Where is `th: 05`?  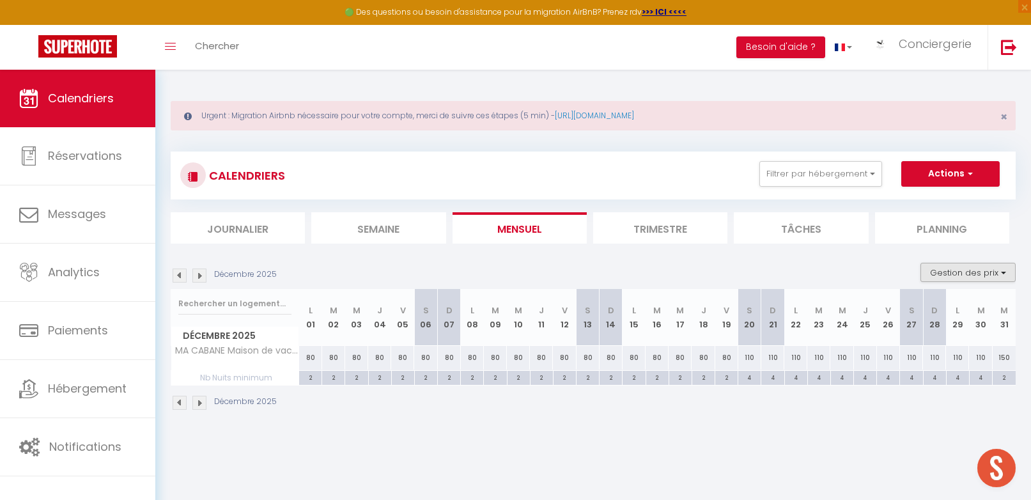 th: 05 is located at coordinates (403, 317).